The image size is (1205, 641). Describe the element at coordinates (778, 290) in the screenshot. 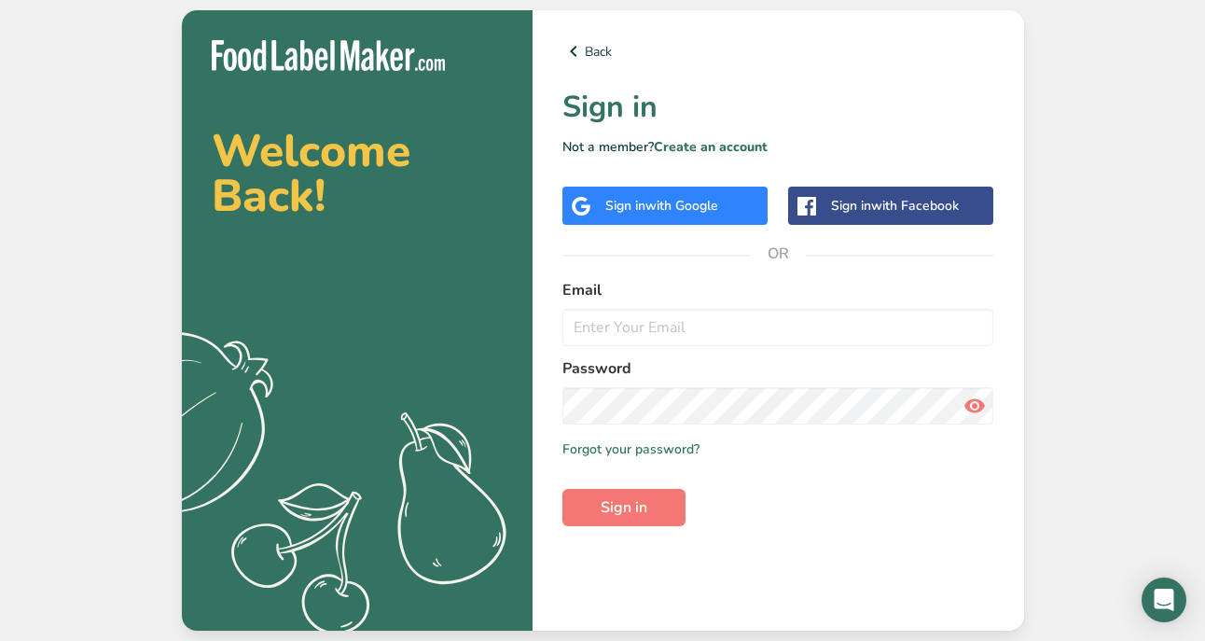

I see `label: Email` at that location.